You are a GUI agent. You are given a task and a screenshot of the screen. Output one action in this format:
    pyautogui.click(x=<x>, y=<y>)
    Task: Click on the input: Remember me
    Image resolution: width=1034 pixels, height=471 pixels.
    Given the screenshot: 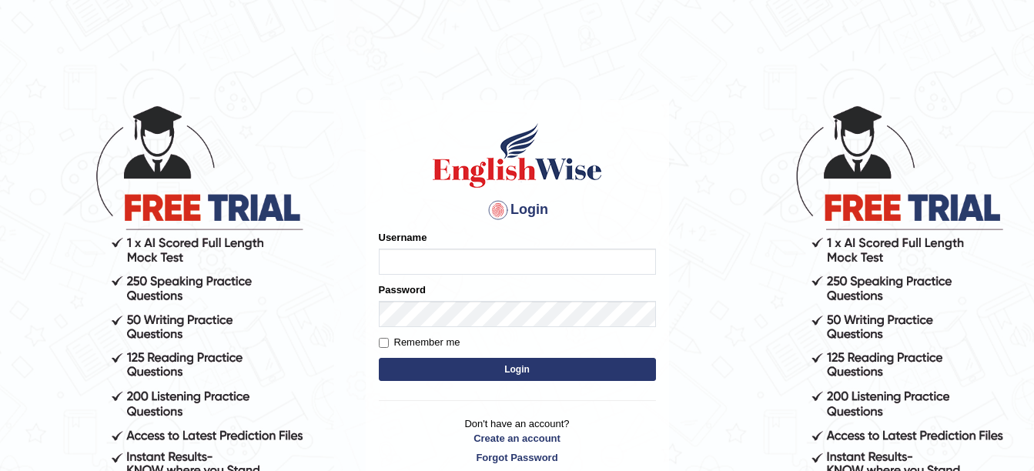 What is the action you would take?
    pyautogui.click(x=384, y=343)
    